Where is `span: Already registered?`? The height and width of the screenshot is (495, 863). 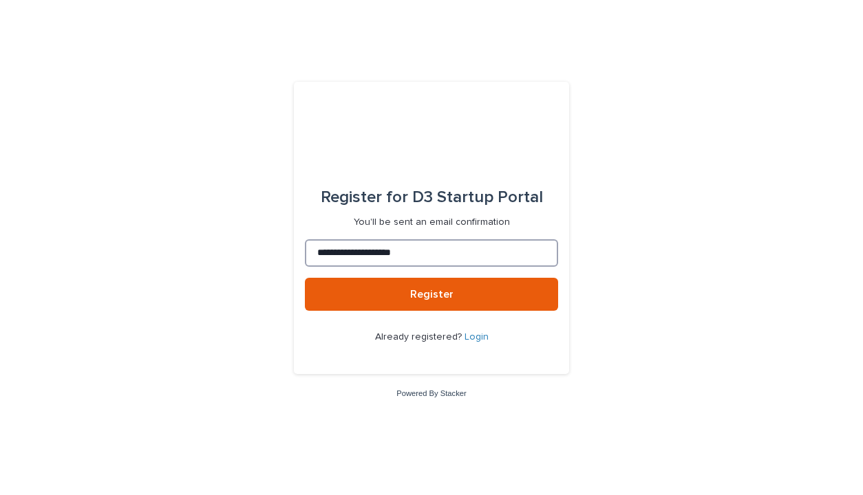 span: Already registered? is located at coordinates (420, 337).